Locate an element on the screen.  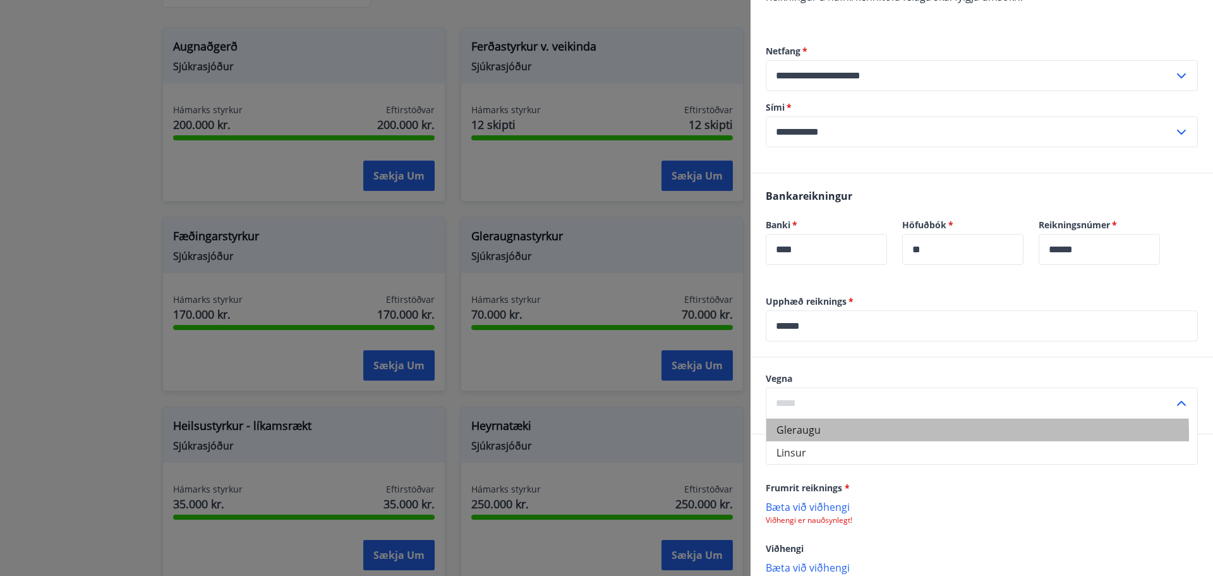
label: Upphæð reiknings is located at coordinates (982, 301).